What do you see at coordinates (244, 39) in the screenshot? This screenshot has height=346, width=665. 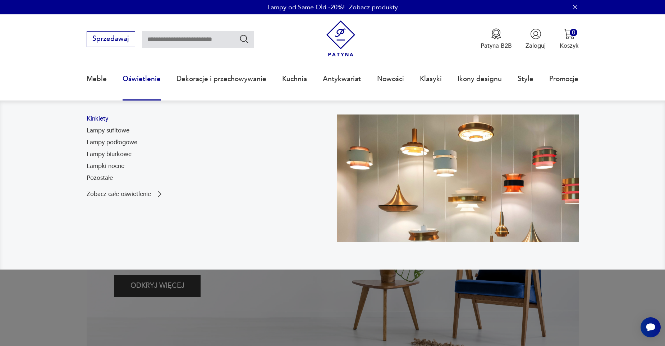 I see `button: Szukaj` at bounding box center [244, 39].